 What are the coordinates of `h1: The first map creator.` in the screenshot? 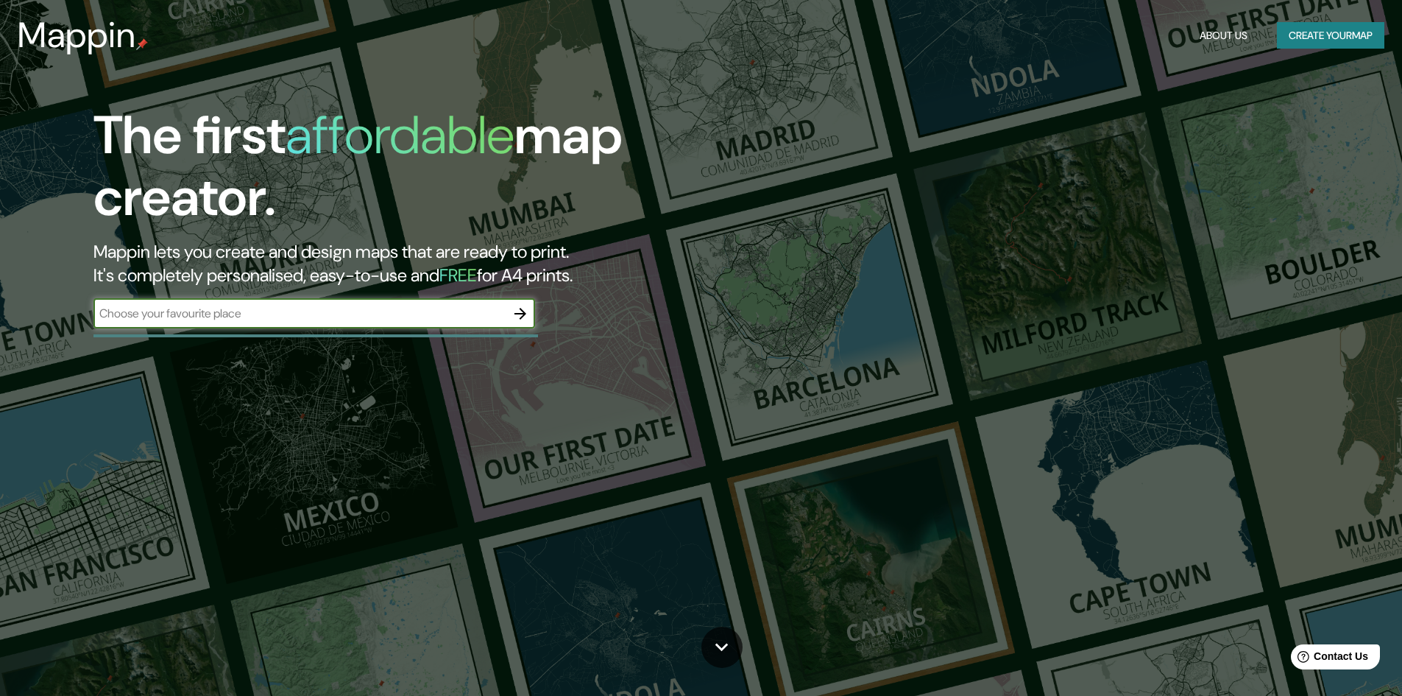 It's located at (444, 172).